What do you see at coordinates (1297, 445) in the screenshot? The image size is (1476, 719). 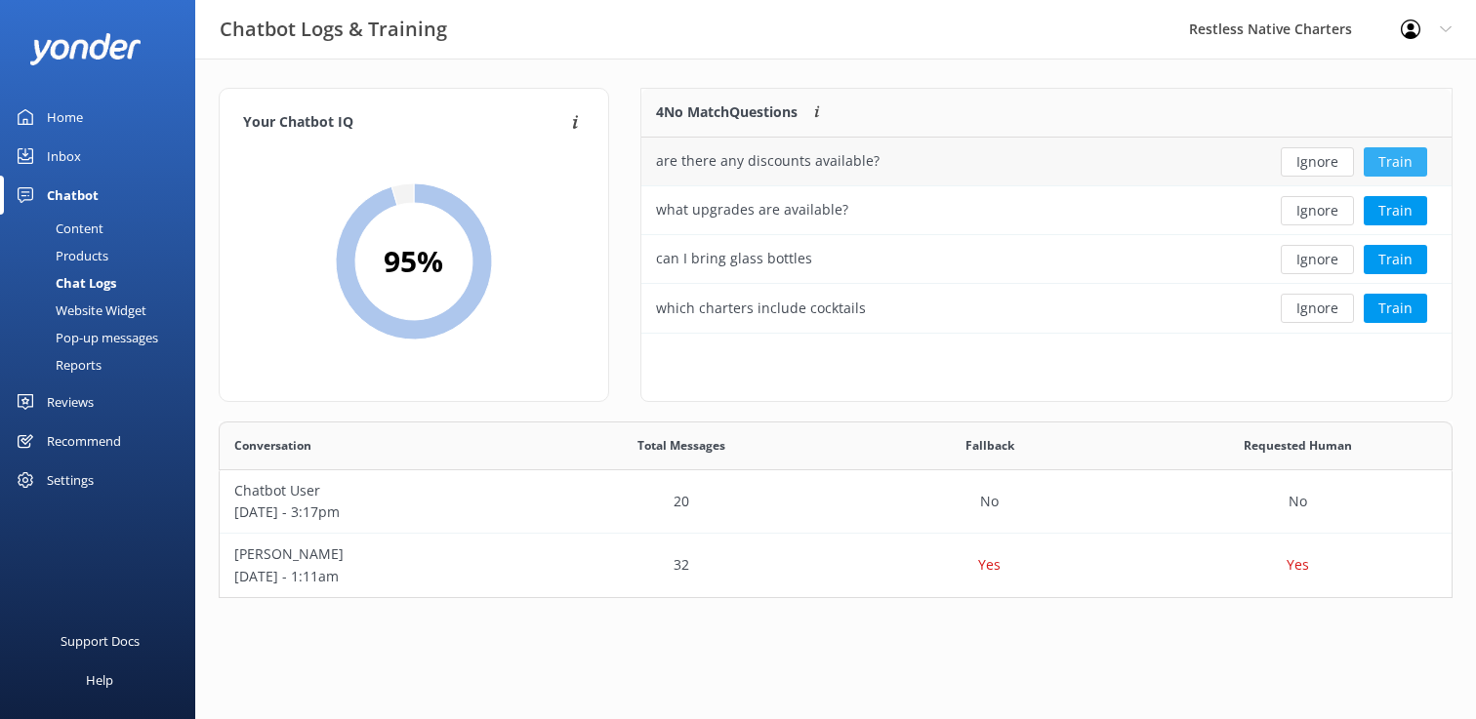 I see `span: Requested Human` at bounding box center [1297, 445].